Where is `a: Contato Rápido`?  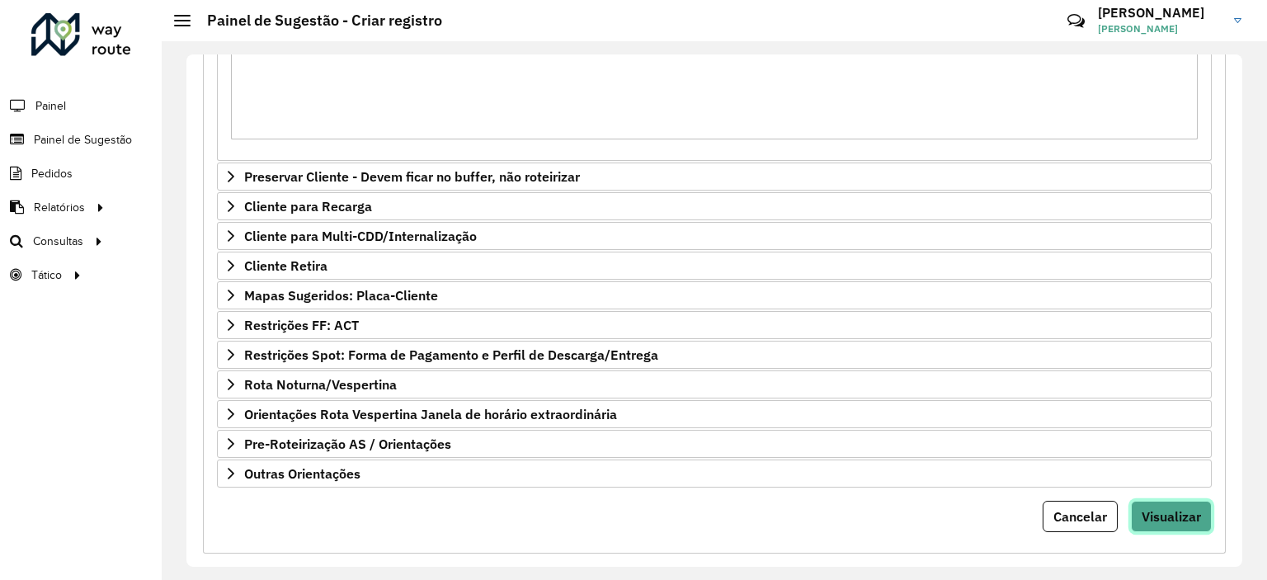
a: Contato Rápido is located at coordinates (1075, 21).